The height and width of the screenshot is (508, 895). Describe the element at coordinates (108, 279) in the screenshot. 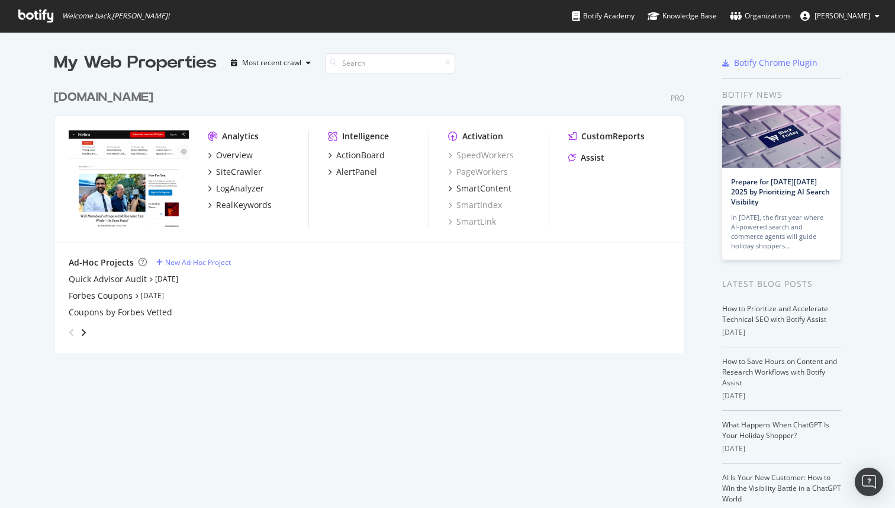

I see `div: Quick Advisor Audit` at that location.